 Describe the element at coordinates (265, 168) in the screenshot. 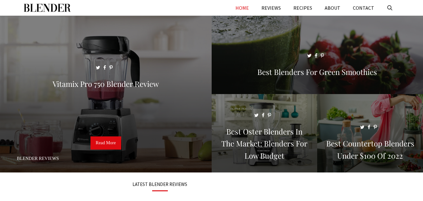

I see `a: Best Oster Blenders in the Market: Blenders for Low Budget` at that location.